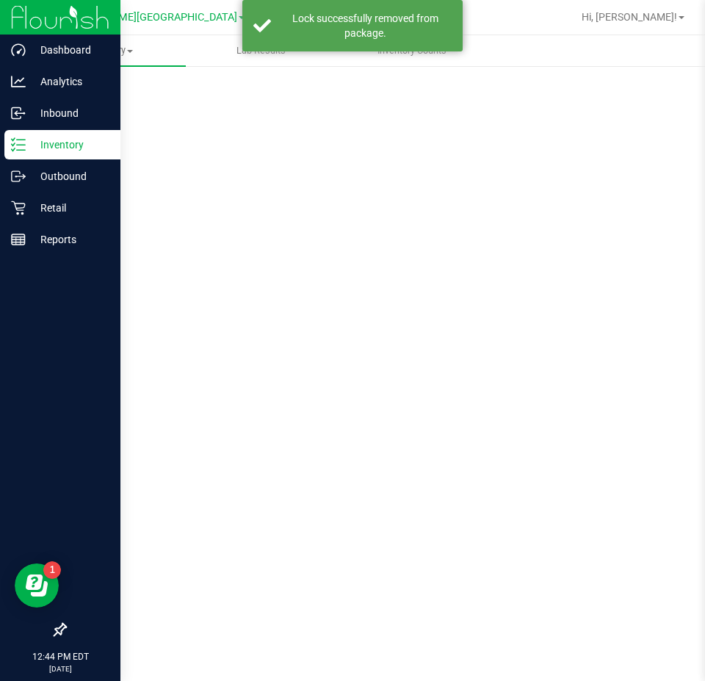 Image resolution: width=705 pixels, height=681 pixels. I want to click on p: Retail, so click(70, 208).